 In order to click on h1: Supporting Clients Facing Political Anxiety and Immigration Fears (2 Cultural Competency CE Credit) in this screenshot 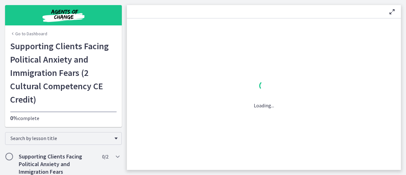, I will do `click(64, 73)`.